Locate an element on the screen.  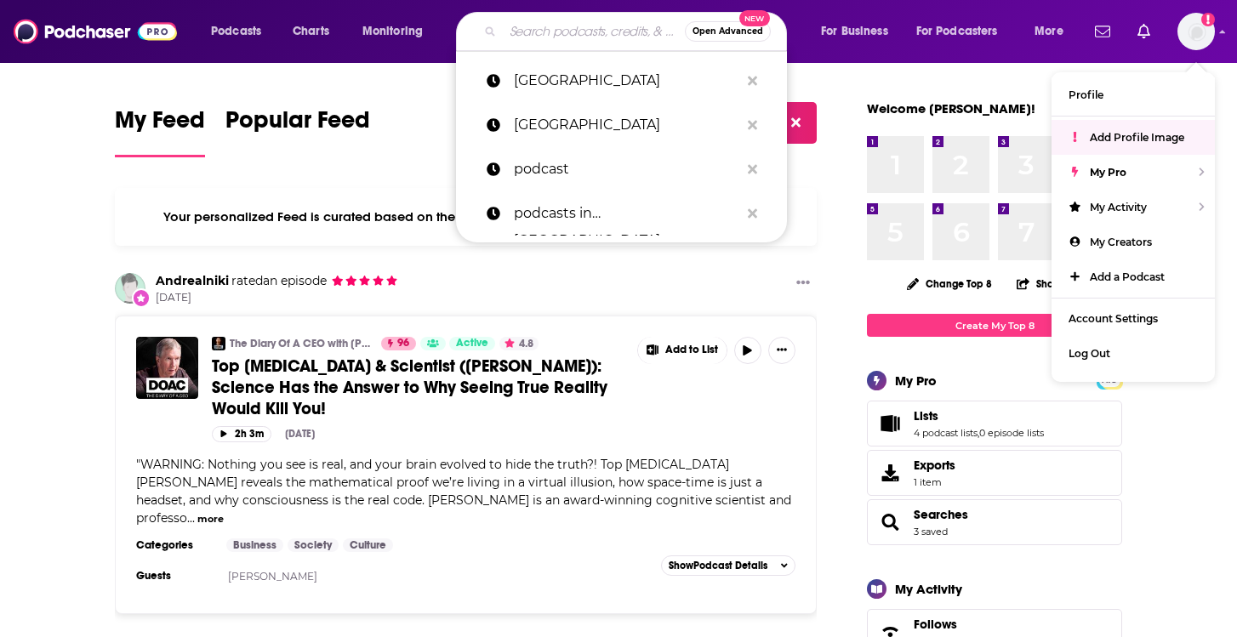
span: Account Settings is located at coordinates (1112, 318).